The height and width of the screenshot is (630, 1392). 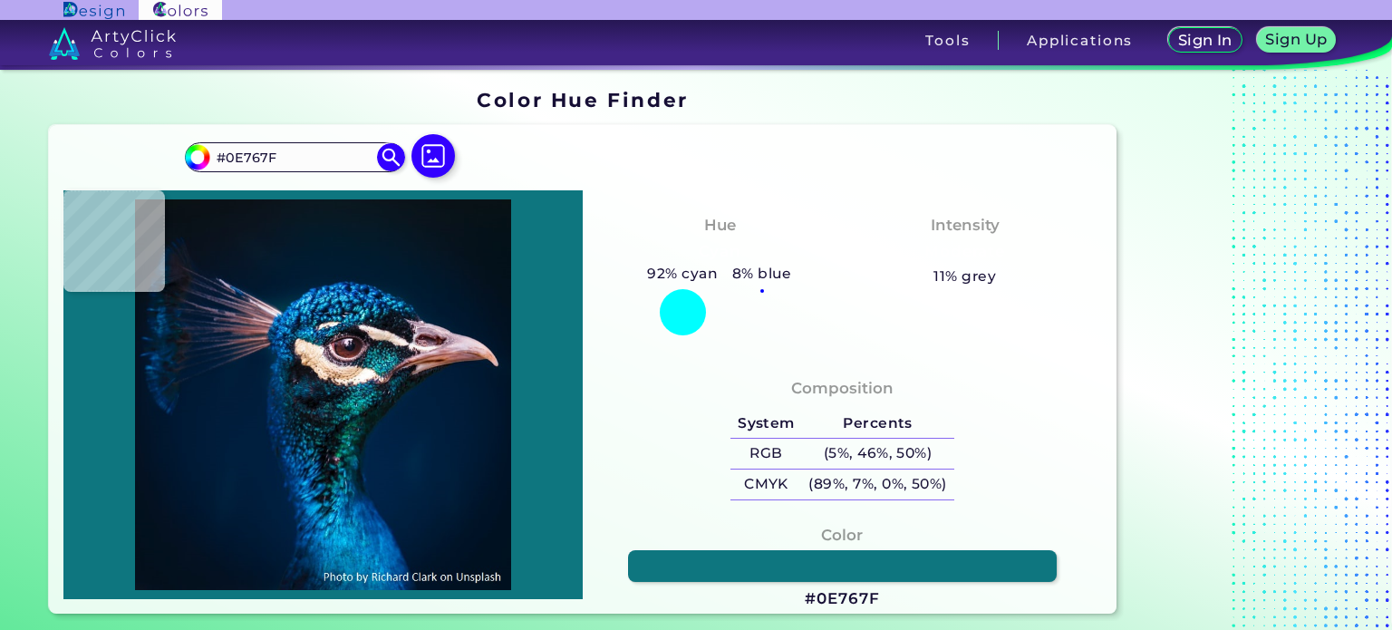 I want to click on h4: Composition, so click(x=842, y=388).